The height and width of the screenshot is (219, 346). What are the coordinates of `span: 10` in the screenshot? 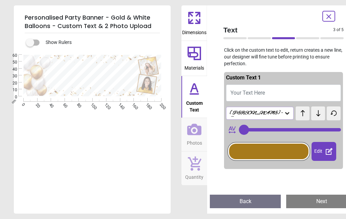 It's located at (11, 90).